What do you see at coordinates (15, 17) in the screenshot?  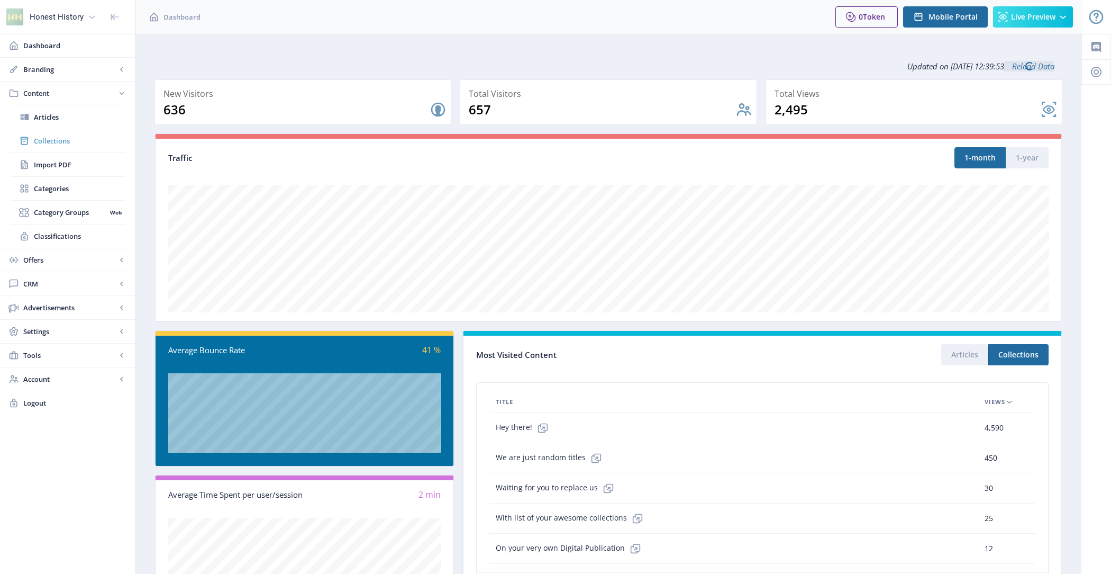 I see `img: properties.app_icon.png` at bounding box center [15, 17].